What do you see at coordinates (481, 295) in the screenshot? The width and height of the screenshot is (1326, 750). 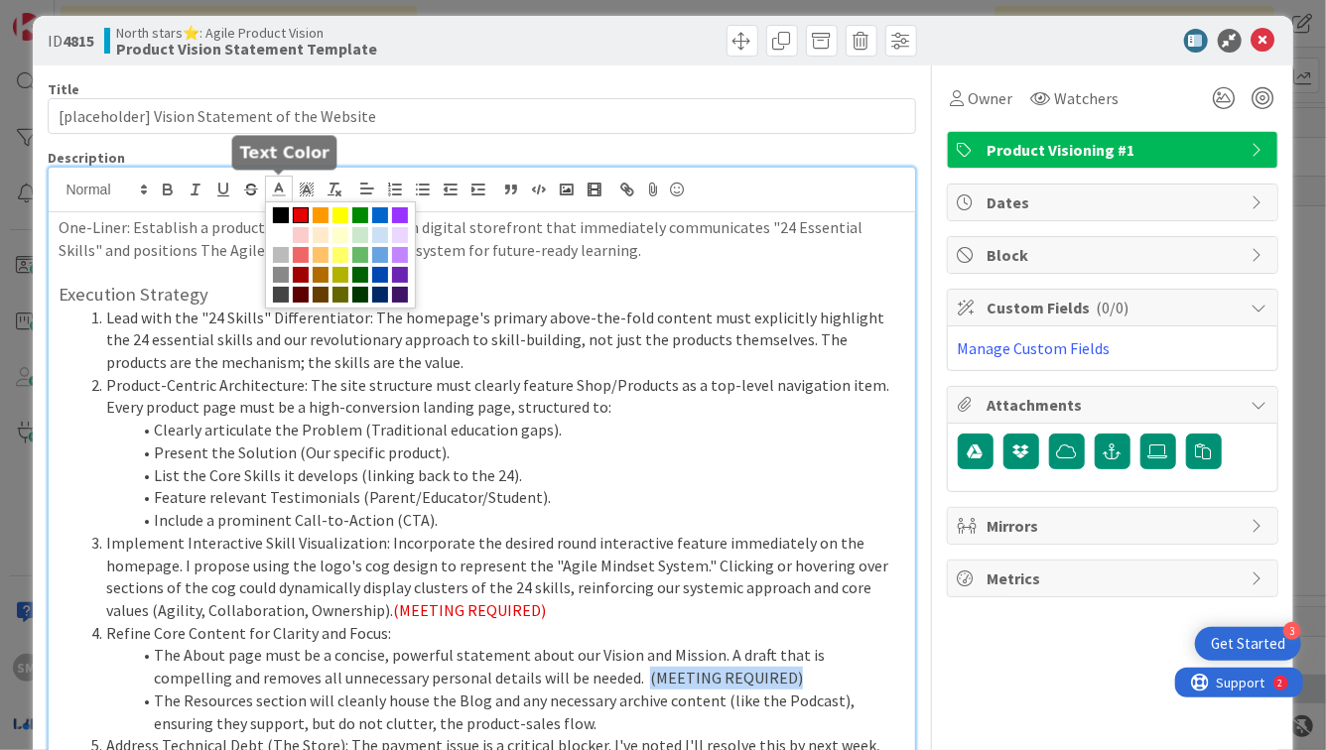 I see `h3: Execution Strategy` at bounding box center [481, 295].